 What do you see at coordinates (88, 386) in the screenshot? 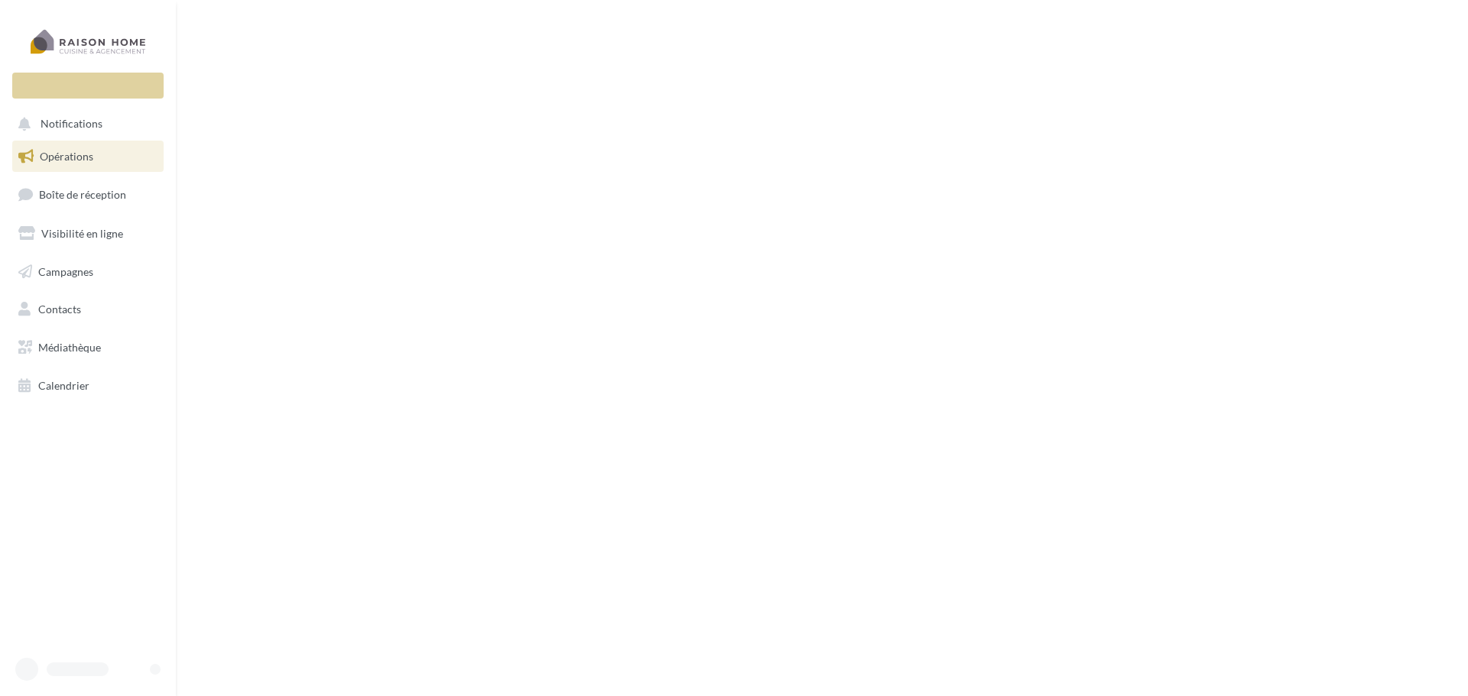
I see `a: Calendrier` at bounding box center [88, 386].